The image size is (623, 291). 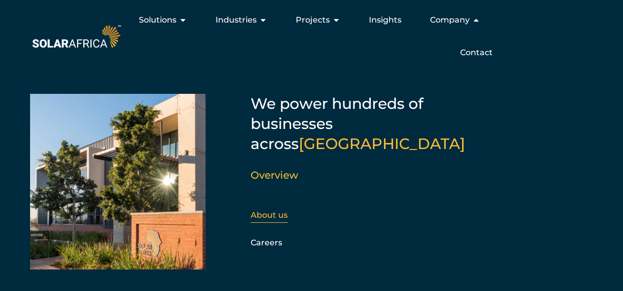 I want to click on span: Solutions, so click(x=157, y=20).